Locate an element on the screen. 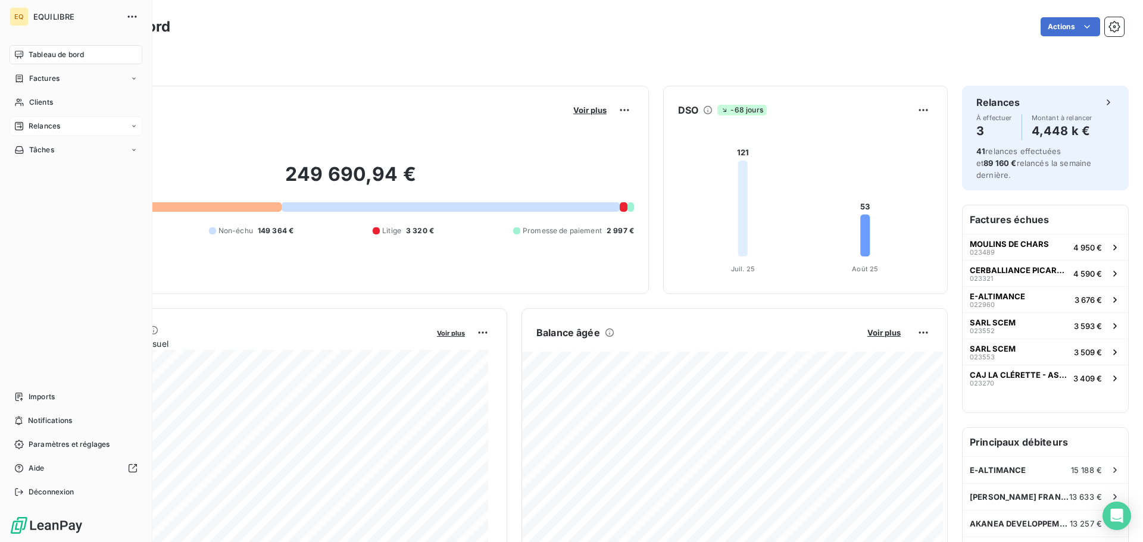 The image size is (1143, 542). span: Déconnexion is located at coordinates (51, 492).